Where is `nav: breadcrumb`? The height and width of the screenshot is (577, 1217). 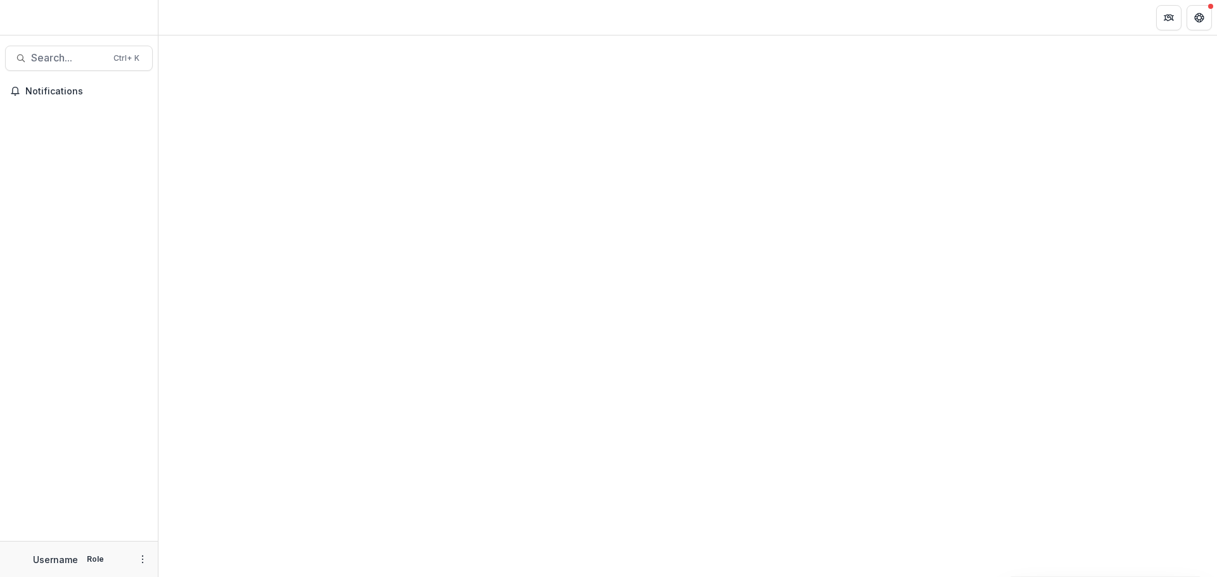
nav: breadcrumb is located at coordinates (190, 17).